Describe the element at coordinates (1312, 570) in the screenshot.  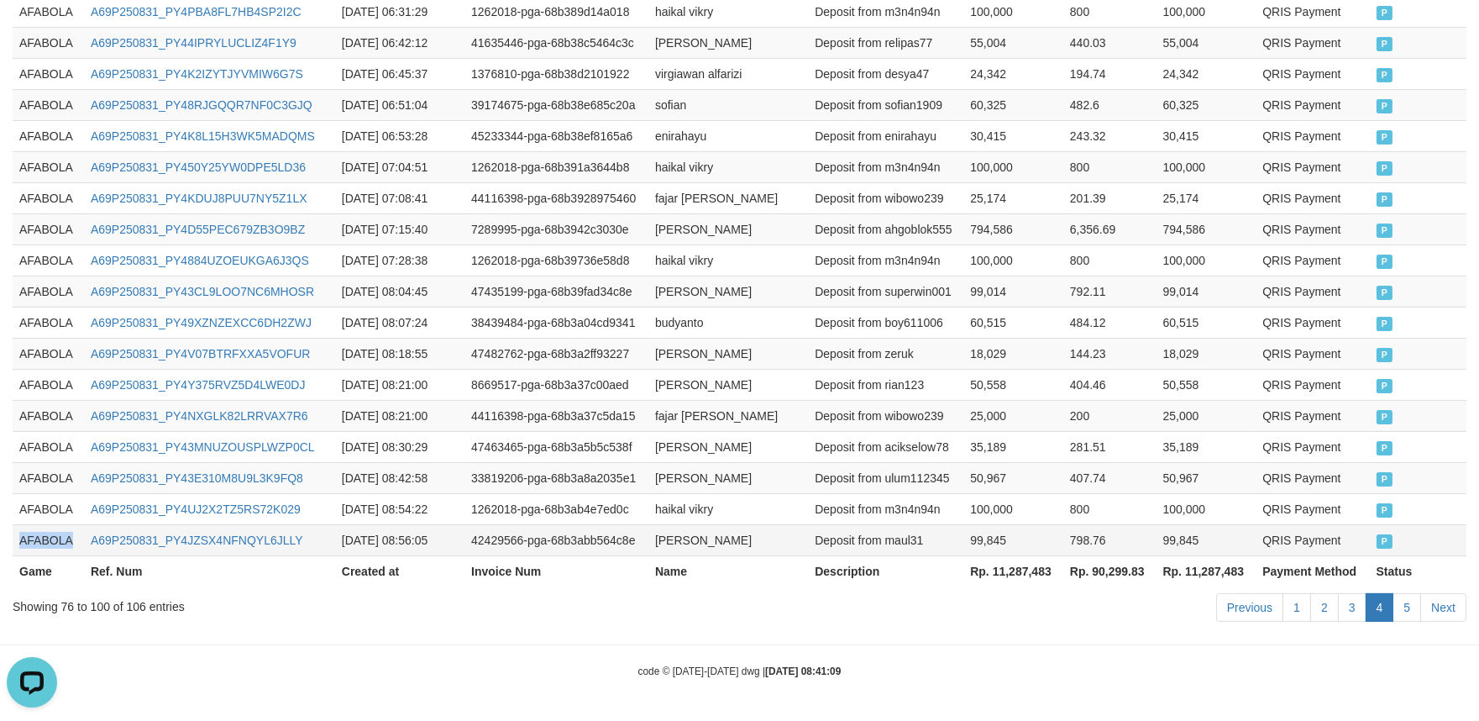
I see `th: Payment Method` at that location.